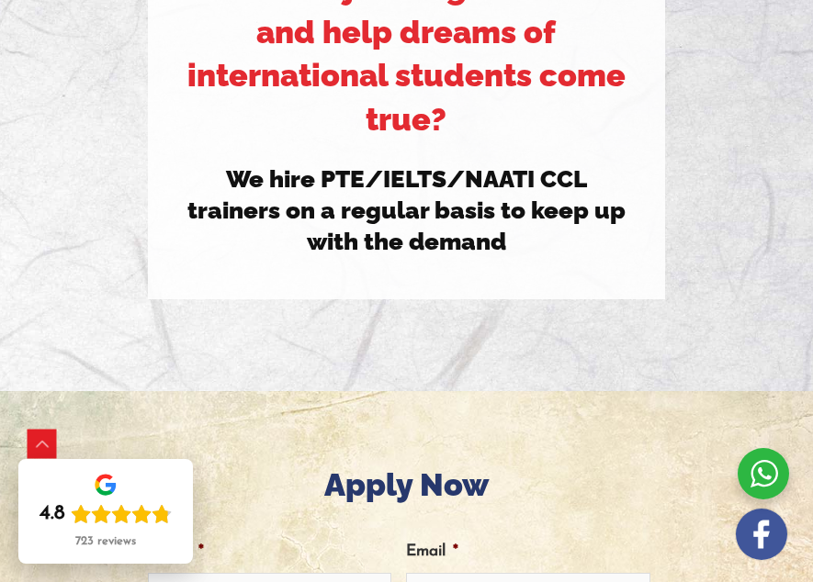  What do you see at coordinates (406, 210) in the screenshot?
I see `h3: We hire PTE/IELTS/NAATI CCL trainers on a regular basis to keep up with the demand` at bounding box center [406, 210].